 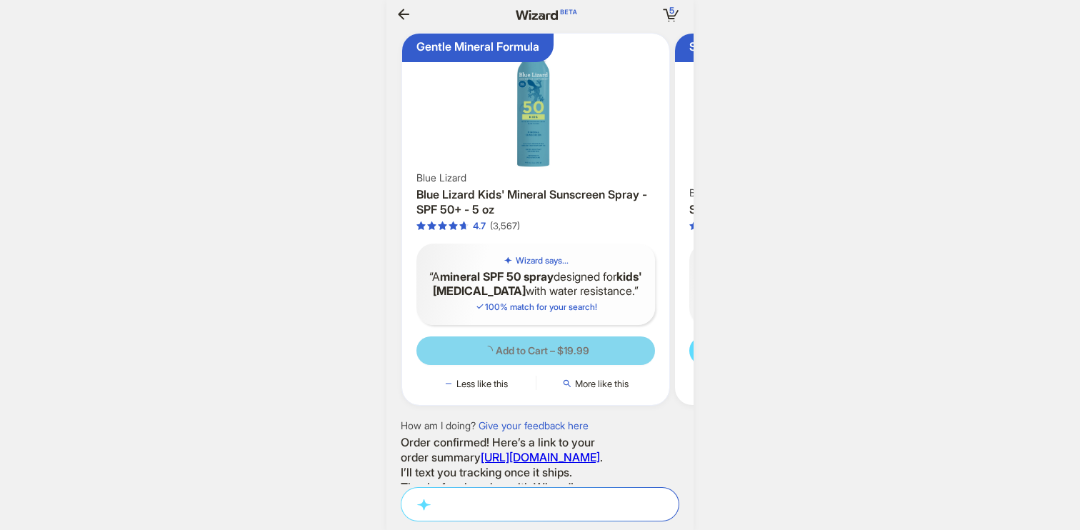 I want to click on div: 4.7, so click(x=479, y=226).